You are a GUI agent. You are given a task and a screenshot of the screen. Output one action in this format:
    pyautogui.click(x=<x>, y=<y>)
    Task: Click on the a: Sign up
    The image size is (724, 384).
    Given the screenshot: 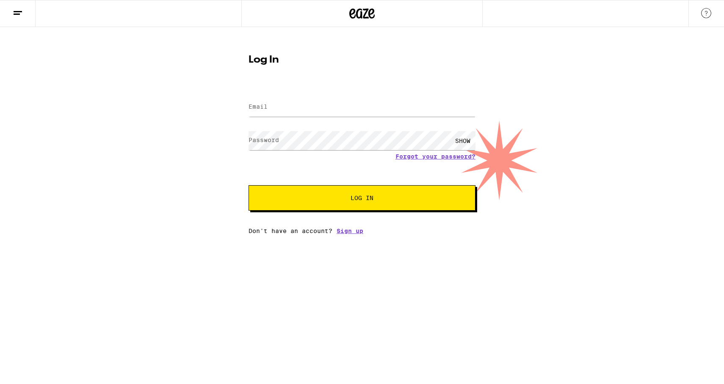 What is the action you would take?
    pyautogui.click(x=350, y=231)
    